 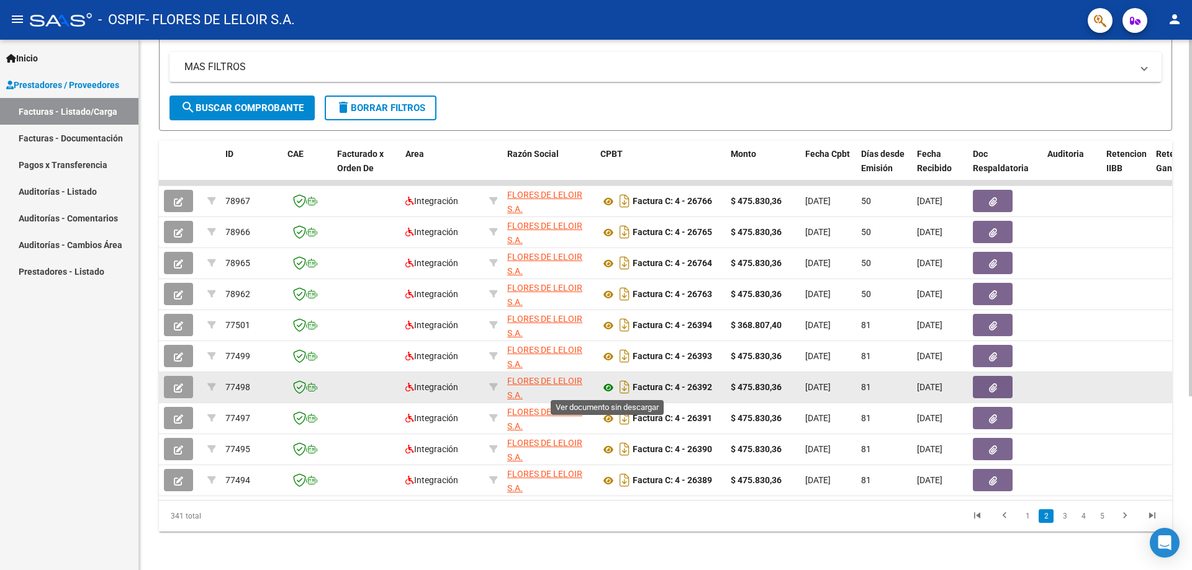 What do you see at coordinates (660, 168) in the screenshot?
I see `datatable-header-cell: CPBT` at bounding box center [660, 168].